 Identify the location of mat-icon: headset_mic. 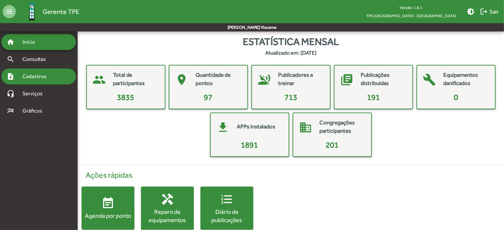
(11, 94).